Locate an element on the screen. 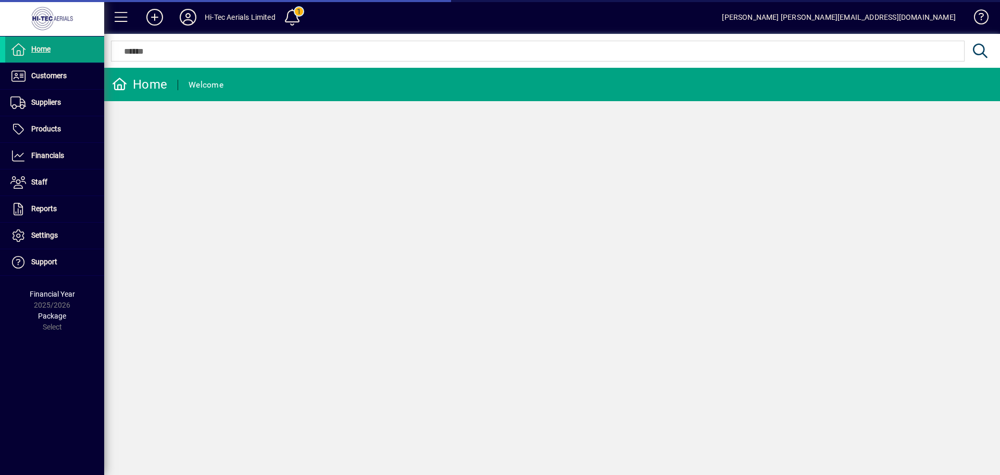  span: Support is located at coordinates (44, 262).